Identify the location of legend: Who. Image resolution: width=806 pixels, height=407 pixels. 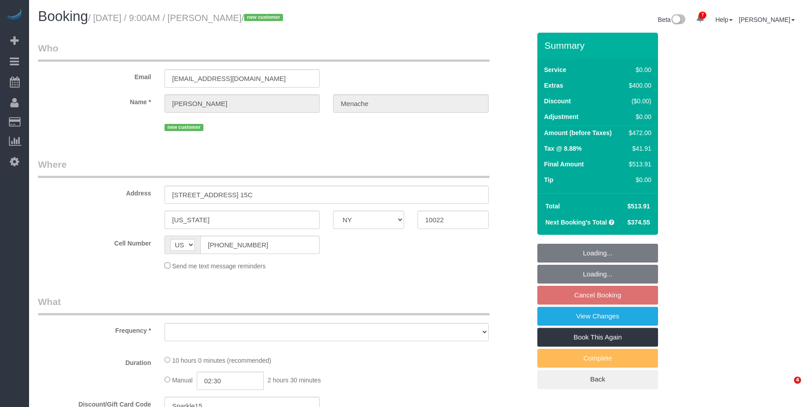
(264, 51).